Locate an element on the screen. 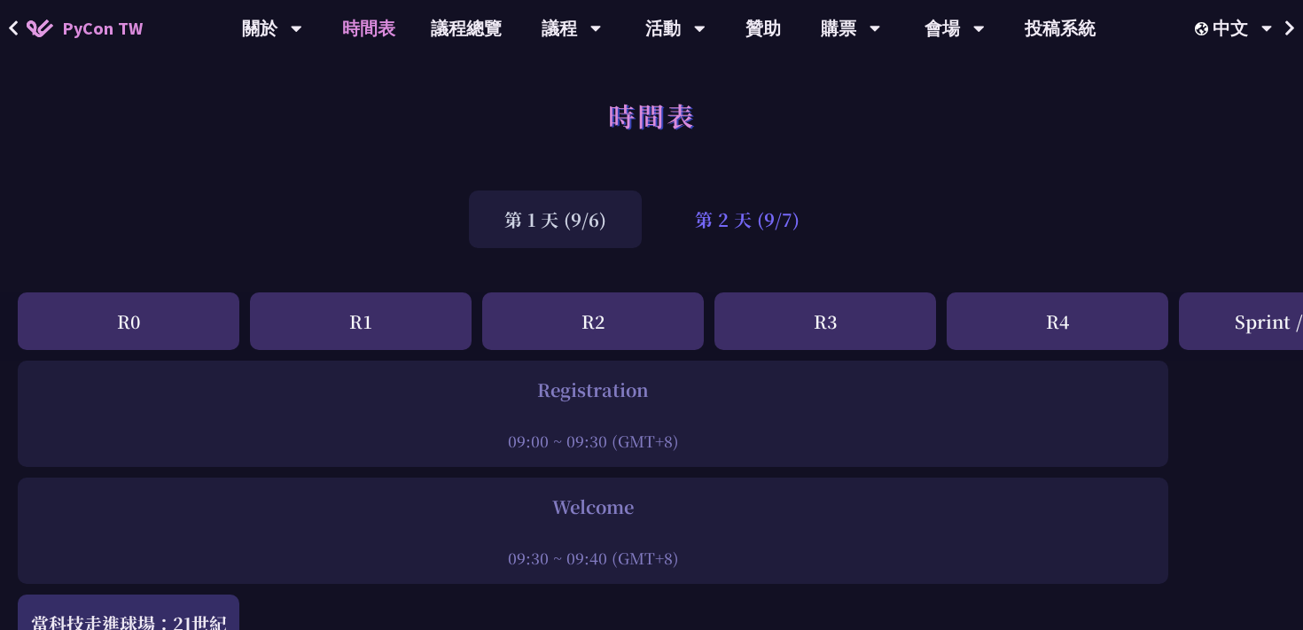 This screenshot has width=1303, height=630. div: R3 is located at coordinates (826, 321).